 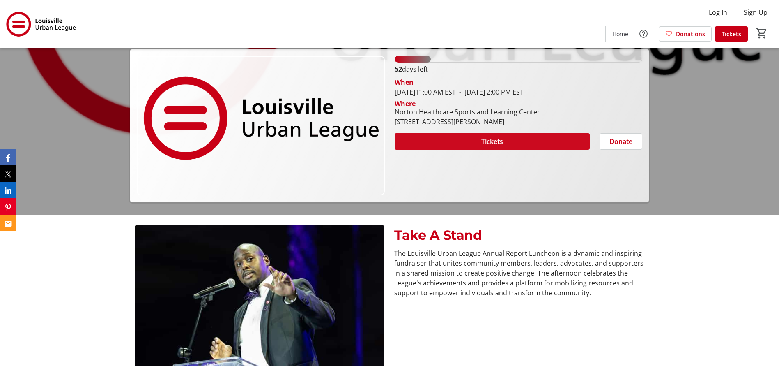 What do you see at coordinates (756, 12) in the screenshot?
I see `span: Sign Up` at bounding box center [756, 12].